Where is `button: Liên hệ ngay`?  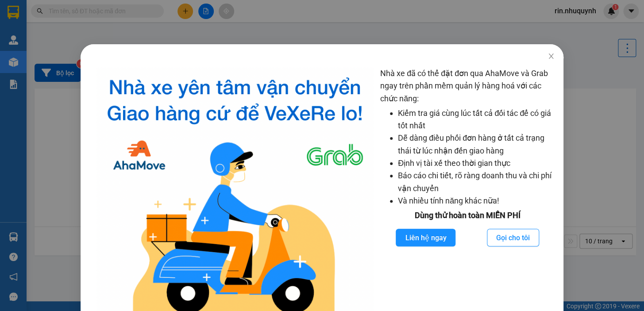 button: Liên hệ ngay is located at coordinates (425, 238).